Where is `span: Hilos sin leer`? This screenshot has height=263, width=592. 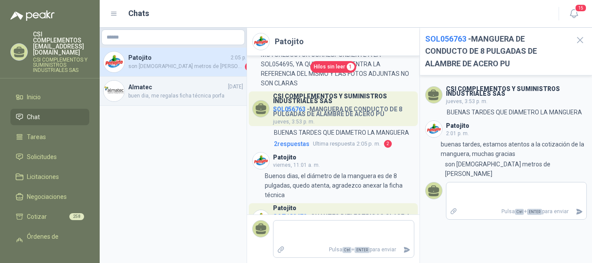 span: Hilos sin leer is located at coordinates (329, 67).